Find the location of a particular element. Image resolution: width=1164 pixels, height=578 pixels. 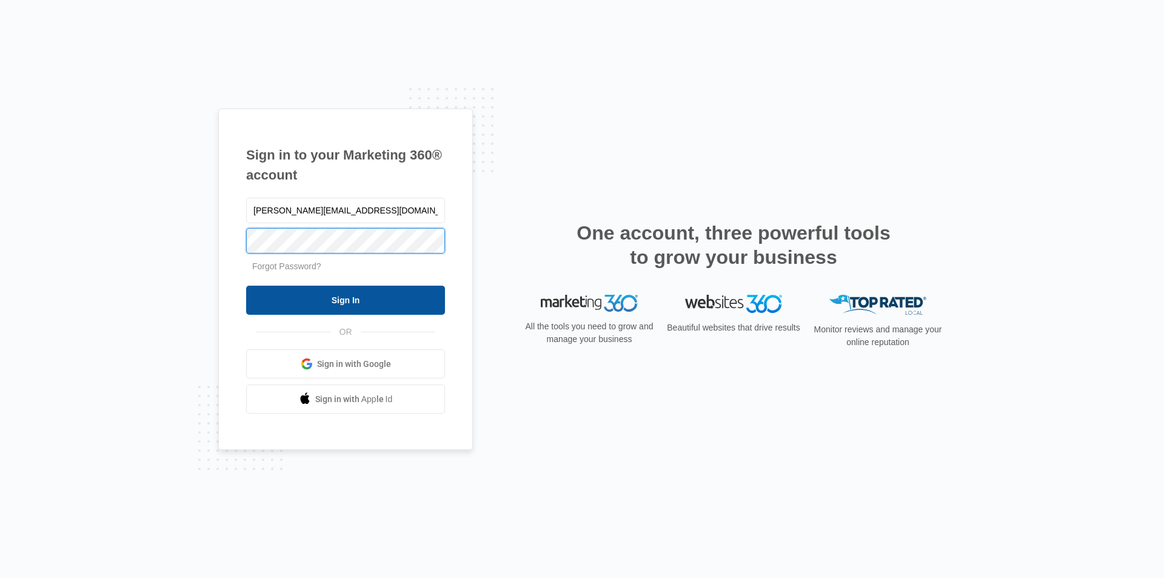

p: Beautiful websites that drive results is located at coordinates (734, 328).